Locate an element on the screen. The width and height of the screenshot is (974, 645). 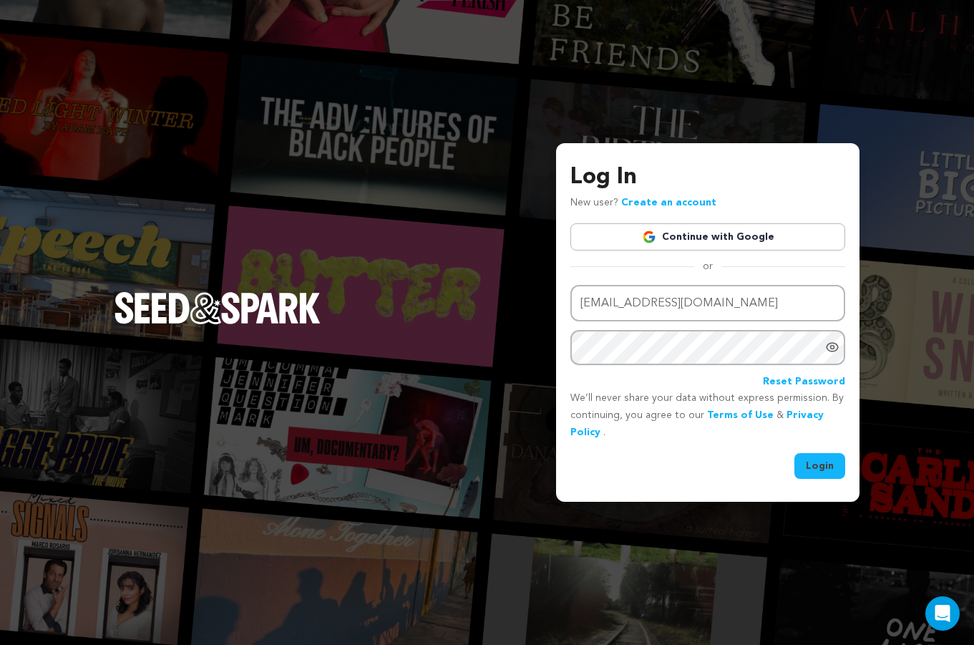
a: Continue with Google is located at coordinates (708, 237).